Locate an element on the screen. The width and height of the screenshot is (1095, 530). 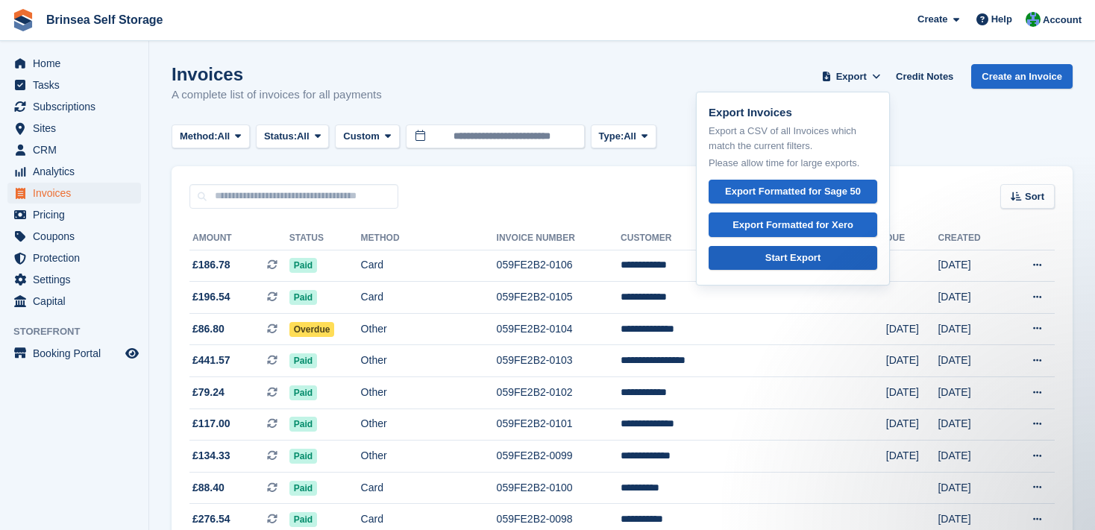
th: Due is located at coordinates (912, 239).